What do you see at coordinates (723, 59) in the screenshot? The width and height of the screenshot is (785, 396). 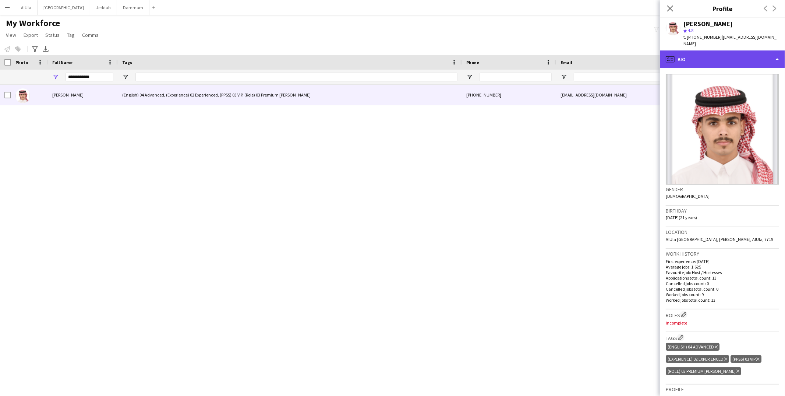 I see `div: Bio` at bounding box center [723, 59].